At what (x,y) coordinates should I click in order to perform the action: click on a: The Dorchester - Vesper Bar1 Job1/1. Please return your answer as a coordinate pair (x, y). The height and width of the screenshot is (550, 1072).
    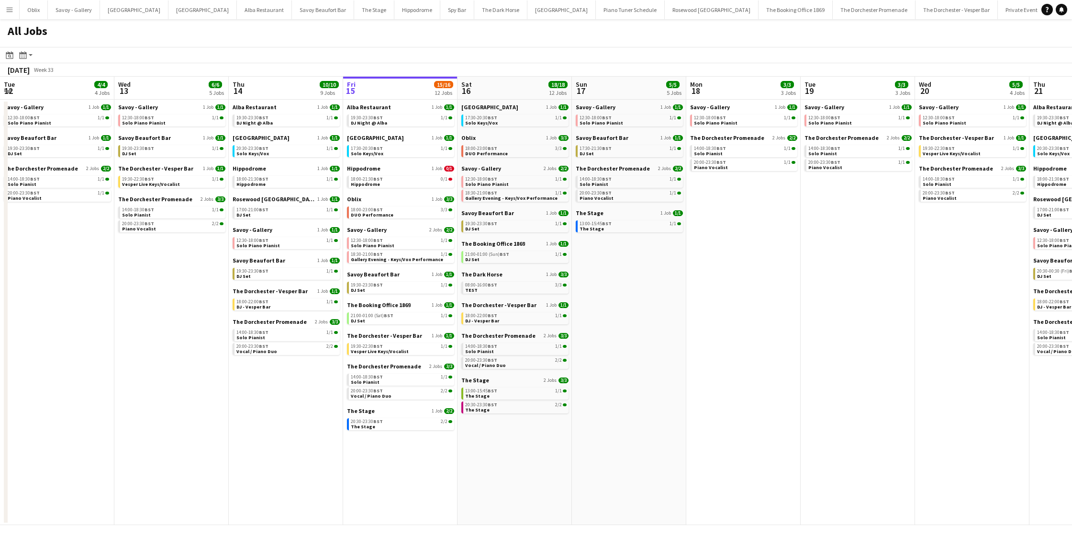
    Looking at the image, I should click on (172, 168).